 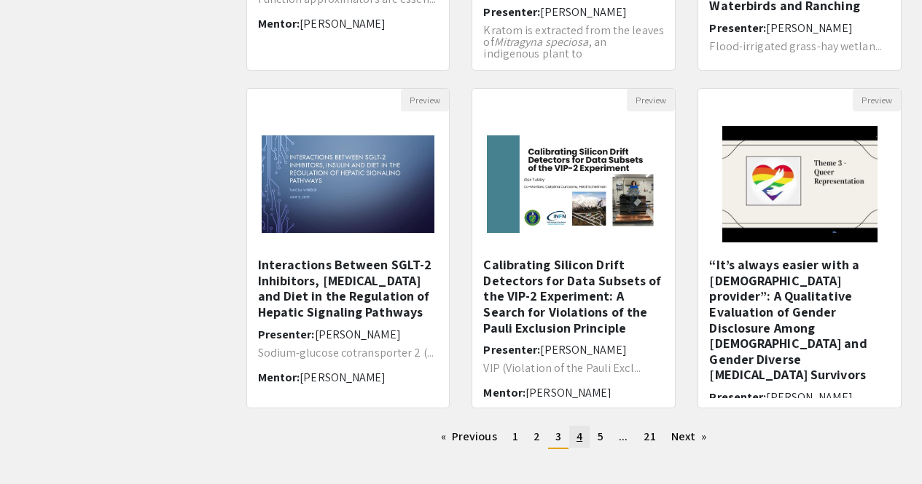 What do you see at coordinates (799, 184) in the screenshot?
I see `img: <p>“It’s always easier with a queer provider”: A Qualitative Evaluation of Gender Disclosure Amon...` at bounding box center [799, 184].